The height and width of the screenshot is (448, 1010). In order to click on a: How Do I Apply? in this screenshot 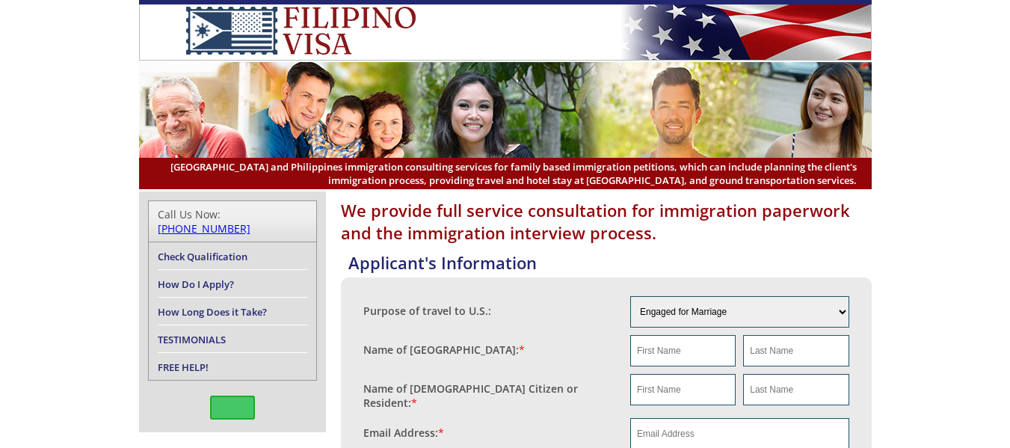, I will do `click(196, 284)`.